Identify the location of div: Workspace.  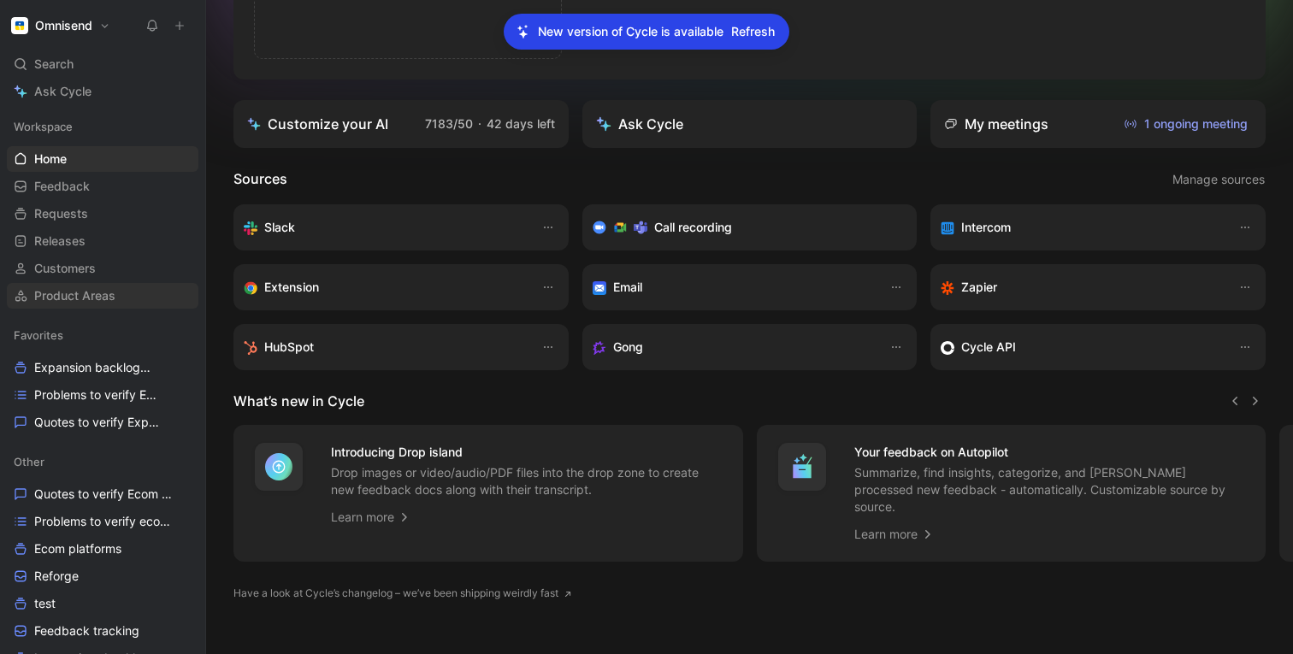
(103, 127).